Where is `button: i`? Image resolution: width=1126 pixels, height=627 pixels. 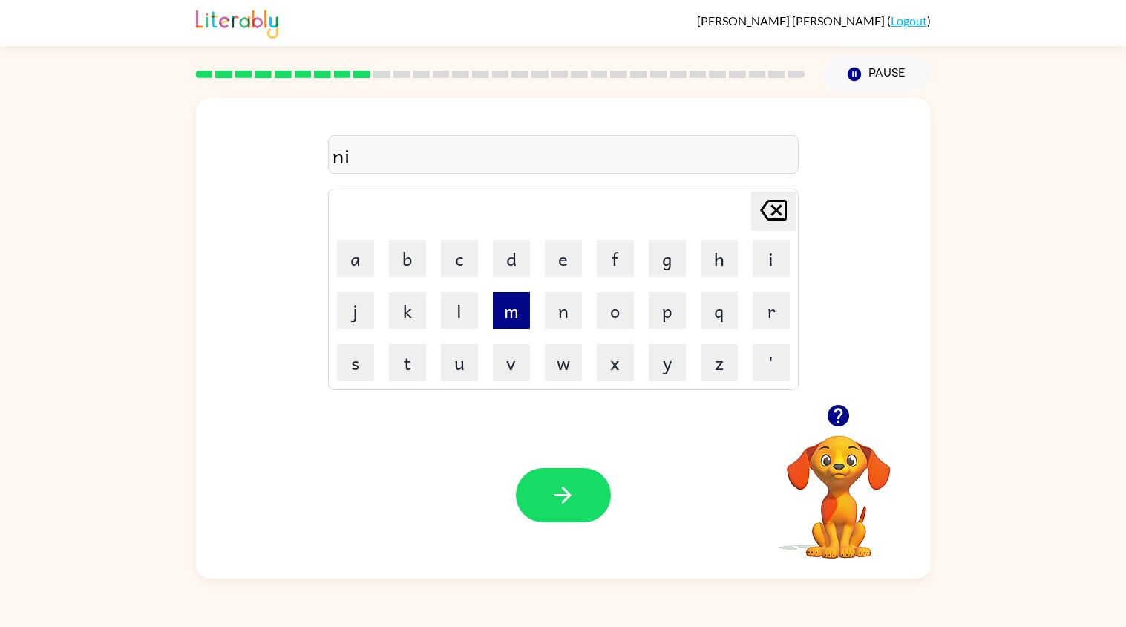 button: i is located at coordinates (771, 258).